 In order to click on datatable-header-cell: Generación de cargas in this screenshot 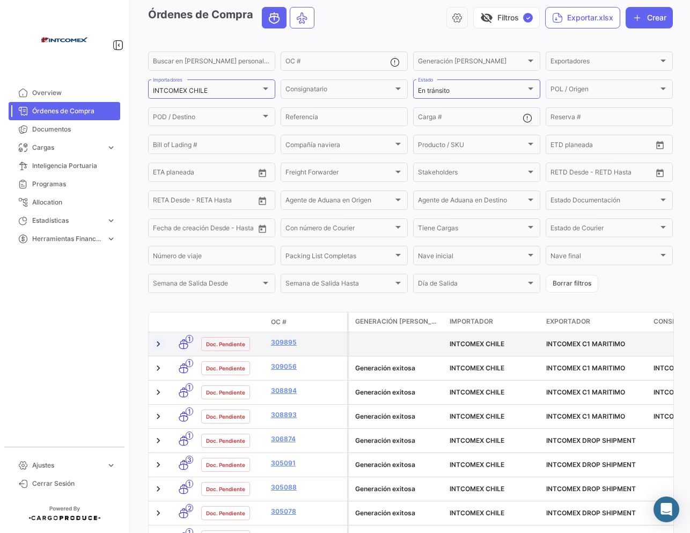, I will do `click(397, 322)`.